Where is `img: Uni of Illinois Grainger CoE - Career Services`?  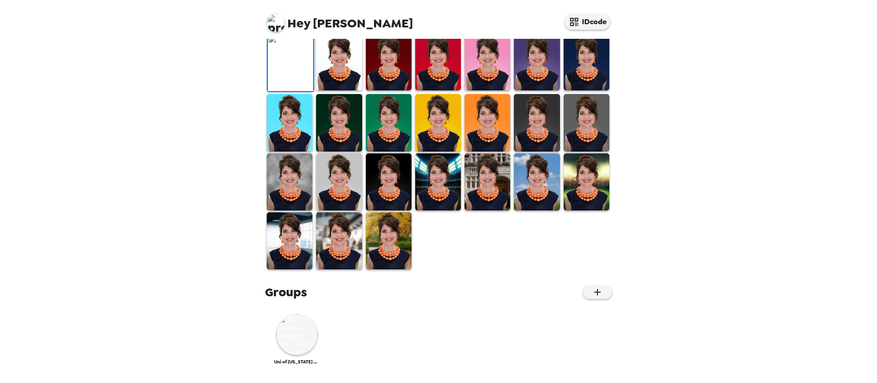
img: Uni of Illinois Grainger CoE - Career Services is located at coordinates (297, 335).